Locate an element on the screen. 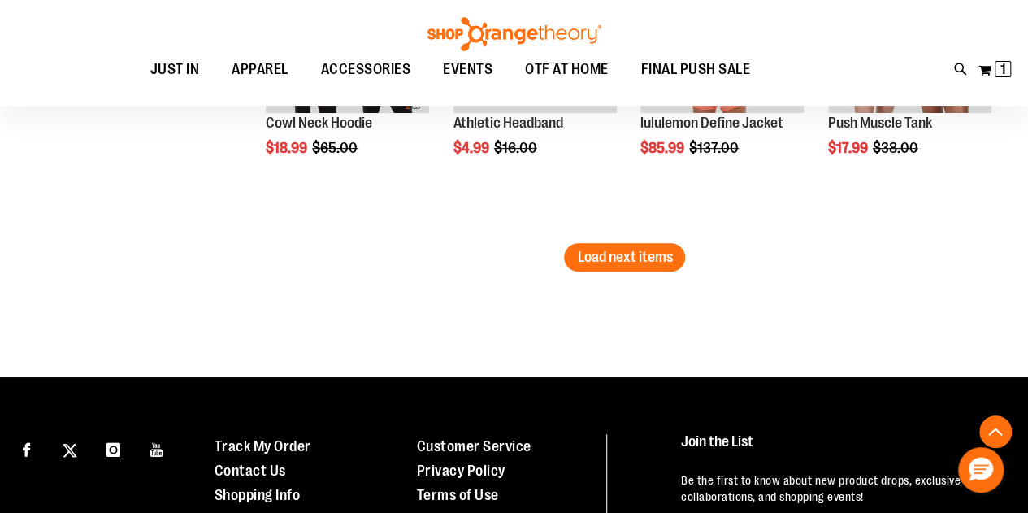 Image resolution: width=1028 pixels, height=513 pixels. span: $4.99 is located at coordinates (472, 148).